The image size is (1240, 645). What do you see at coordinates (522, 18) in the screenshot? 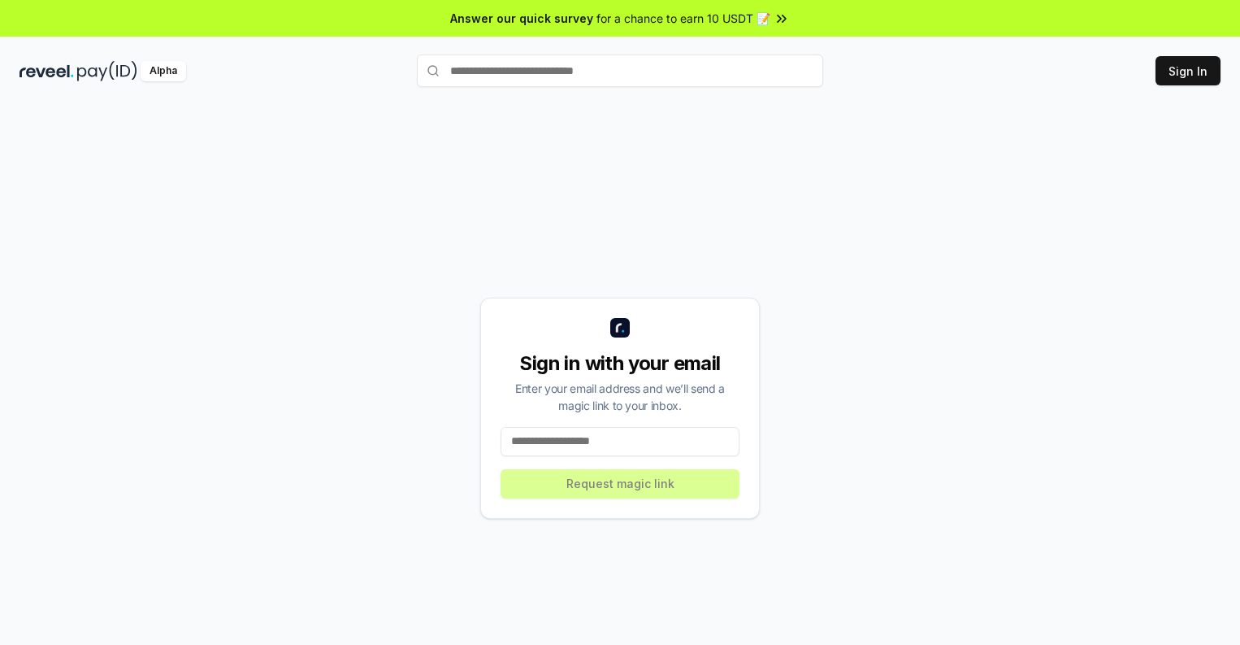
I see `span: Answer our quick survey` at bounding box center [522, 18].